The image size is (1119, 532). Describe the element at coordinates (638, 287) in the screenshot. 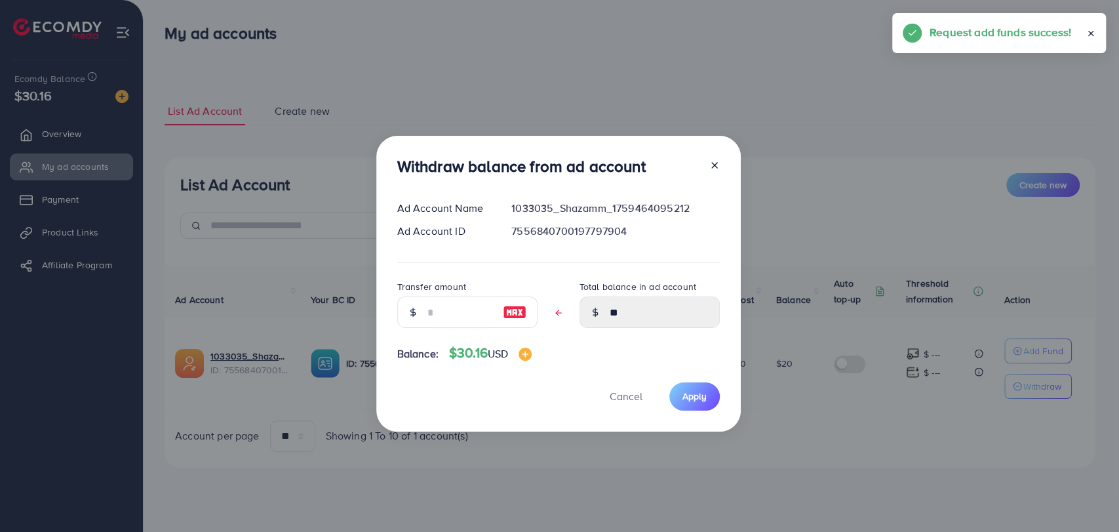

I see `label: Total balance in ad account` at that location.